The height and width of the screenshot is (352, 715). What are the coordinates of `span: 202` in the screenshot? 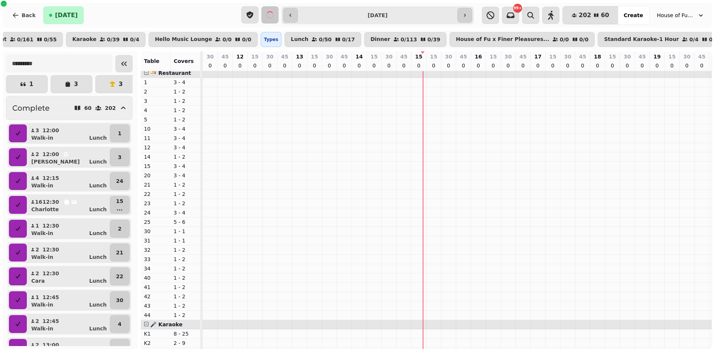 It's located at (585, 15).